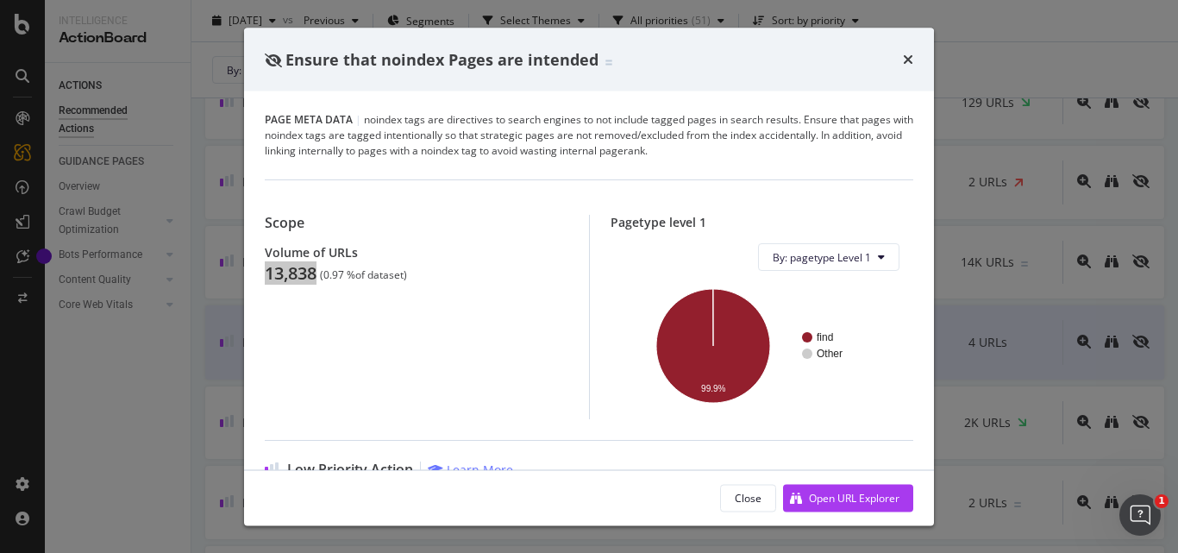  What do you see at coordinates (273, 60) in the screenshot?
I see `div: eye-slash` at bounding box center [273, 60].